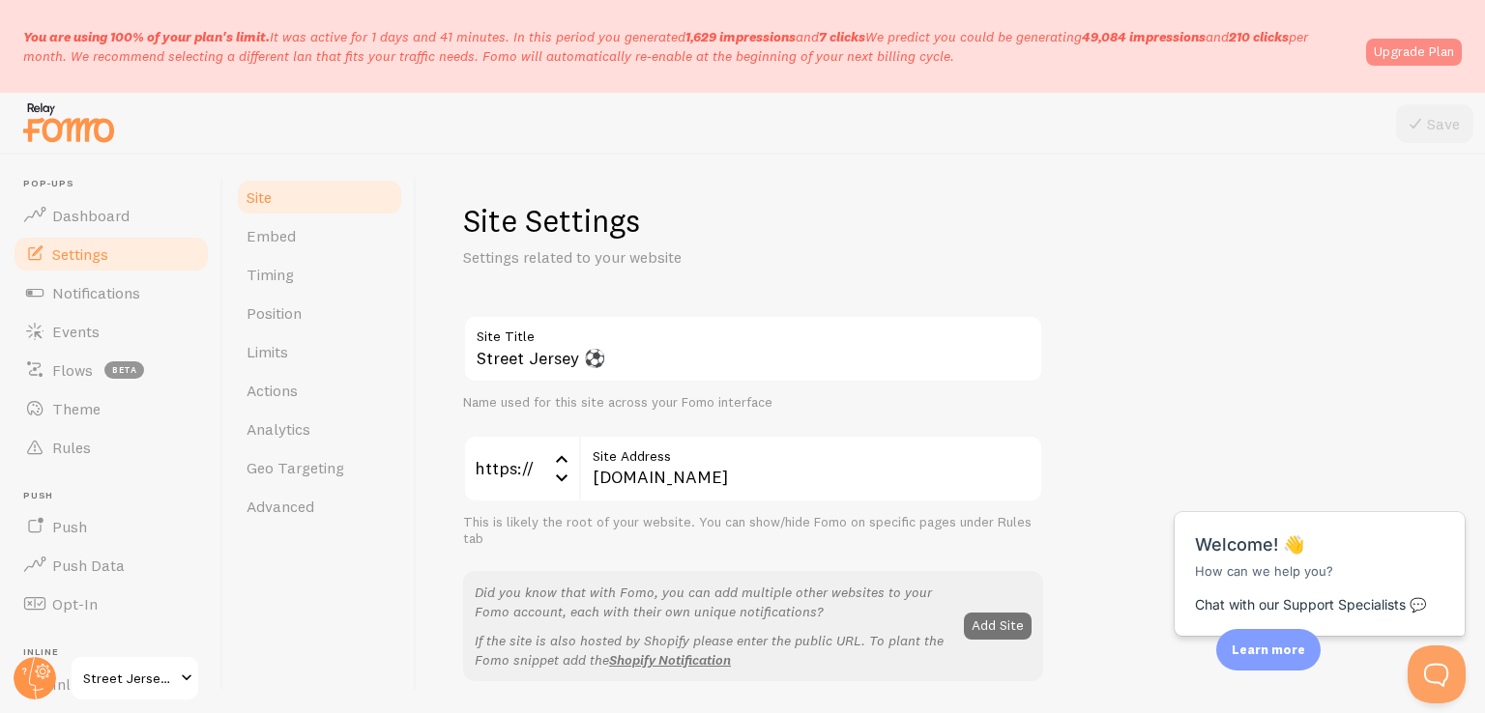 The height and width of the screenshot is (713, 1485). What do you see at coordinates (688, 46) in the screenshot?
I see `p: It was active for 1 days and 41 minutes. In this period you generated We predict you could be gen...` at bounding box center [688, 46].